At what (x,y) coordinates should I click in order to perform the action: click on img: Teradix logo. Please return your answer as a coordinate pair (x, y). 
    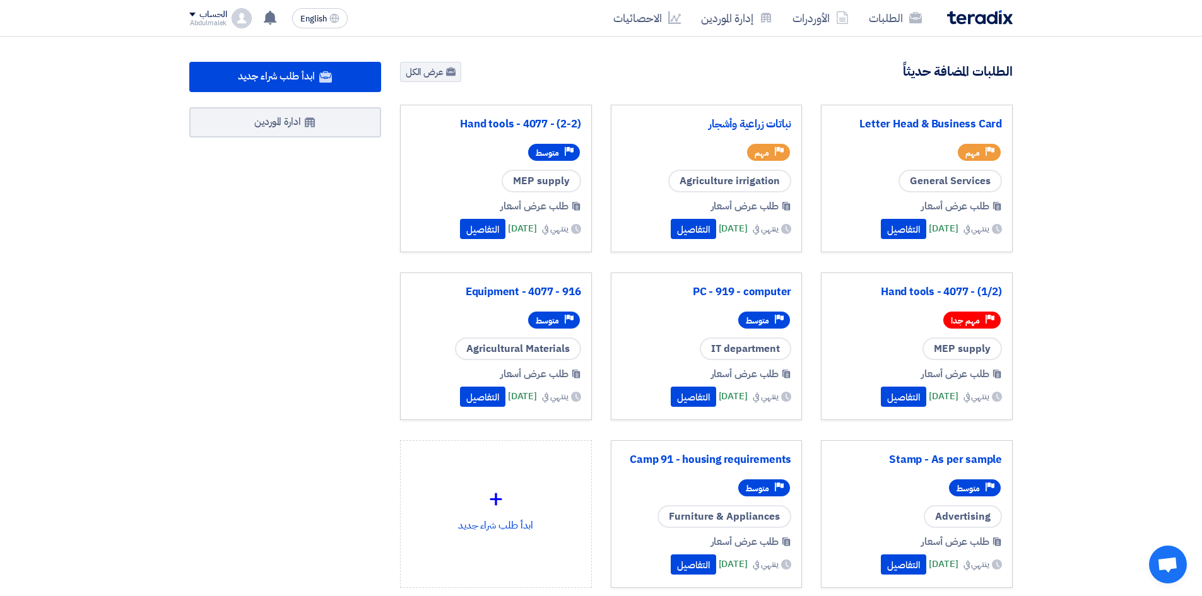
    Looking at the image, I should click on (980, 17).